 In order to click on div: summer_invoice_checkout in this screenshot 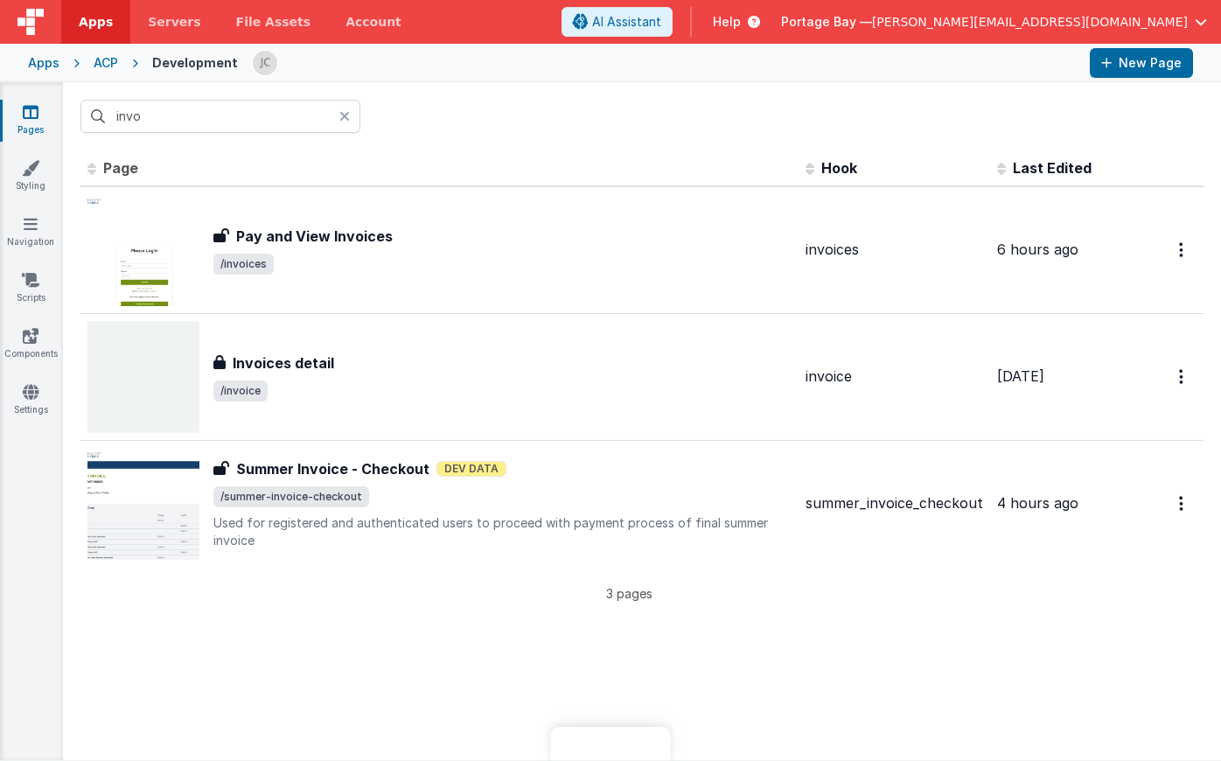, I will do `click(894, 503)`.